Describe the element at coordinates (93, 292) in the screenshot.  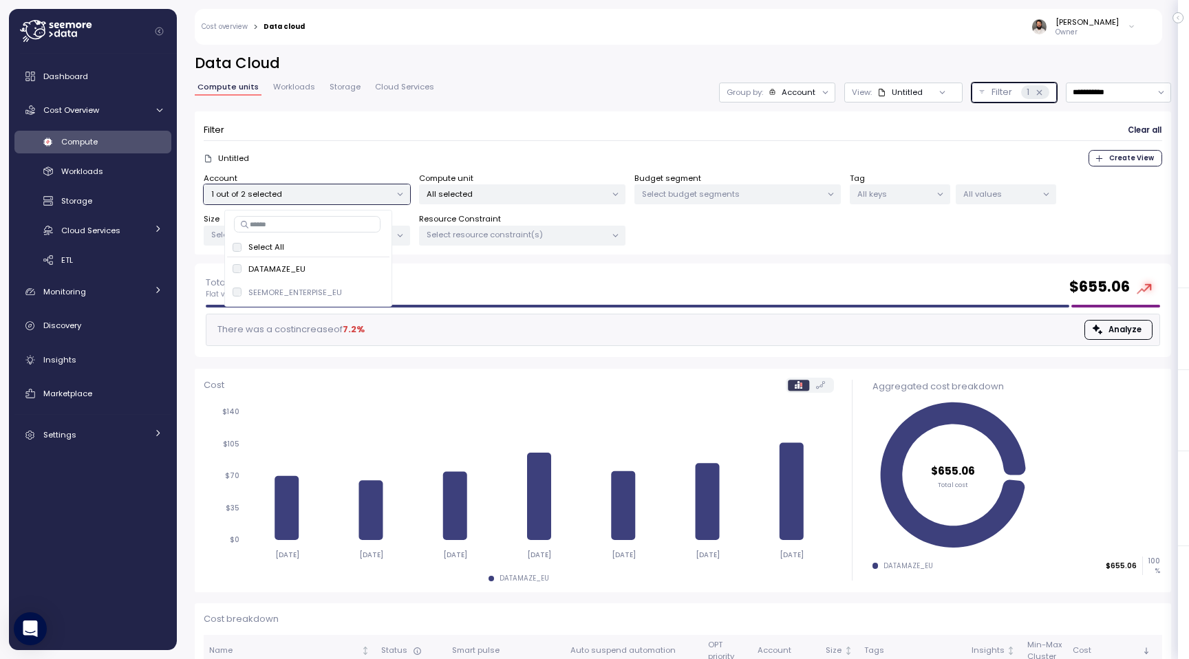
I see `a: Monitoring` at that location.